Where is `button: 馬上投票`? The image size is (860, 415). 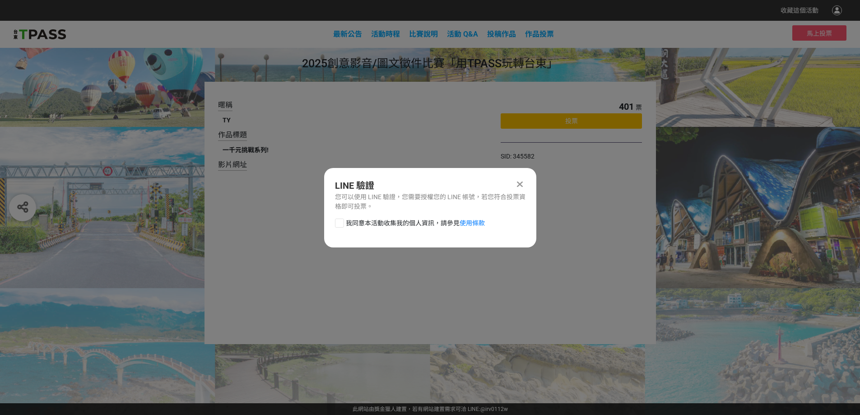 button: 馬上投票 is located at coordinates (819, 33).